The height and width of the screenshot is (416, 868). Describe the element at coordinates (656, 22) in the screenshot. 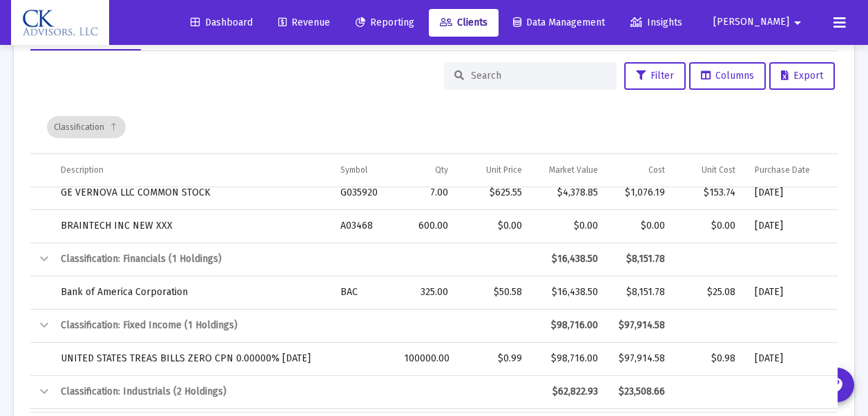

I see `span: Insights` at that location.